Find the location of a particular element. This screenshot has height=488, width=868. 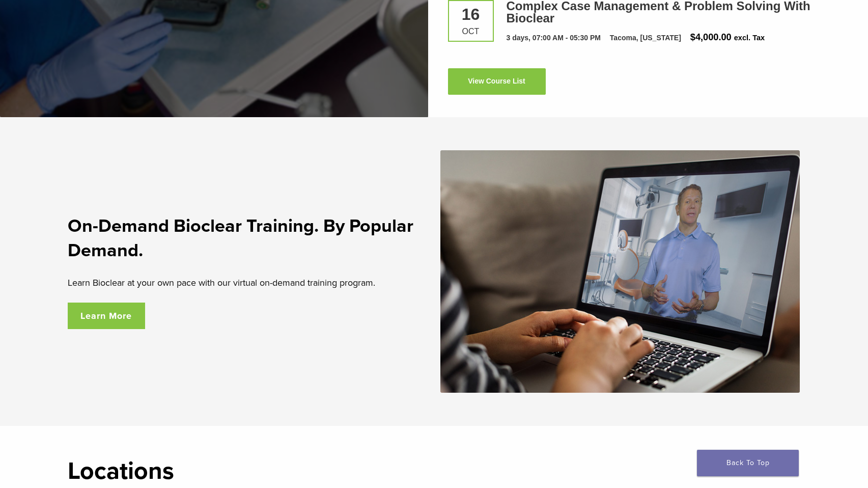

span: $4,000.00 is located at coordinates (711, 37).